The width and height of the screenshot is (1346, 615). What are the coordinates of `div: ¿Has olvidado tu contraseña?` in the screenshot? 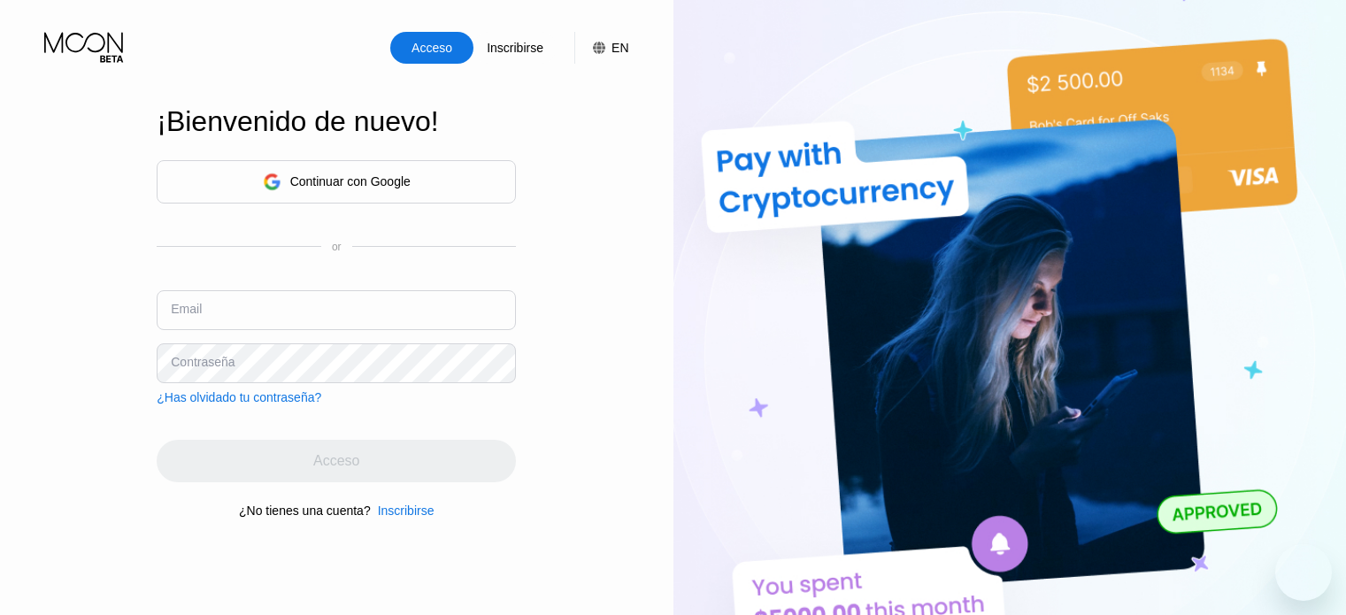 It's located at (239, 397).